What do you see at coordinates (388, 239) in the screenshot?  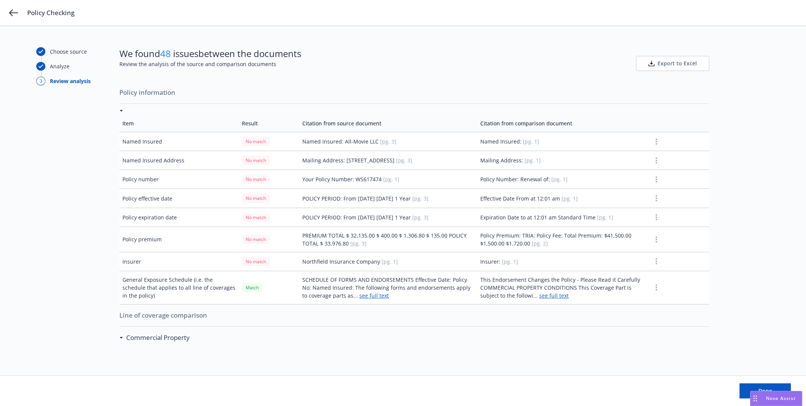 I see `td: PREMIUM TOTAL $ 32,135.00 $ 400.00 $ 1,306.80 $ 135.00 POLICY TOTAL $ 33,976.80` at bounding box center [388, 239].